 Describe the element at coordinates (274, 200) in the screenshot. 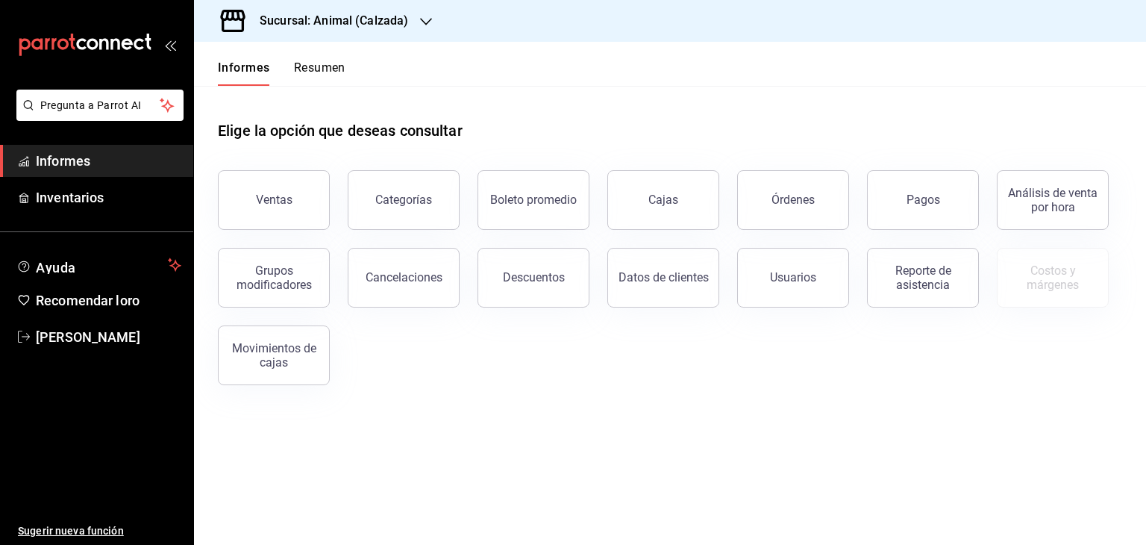

I see `button: Ventas` at that location.